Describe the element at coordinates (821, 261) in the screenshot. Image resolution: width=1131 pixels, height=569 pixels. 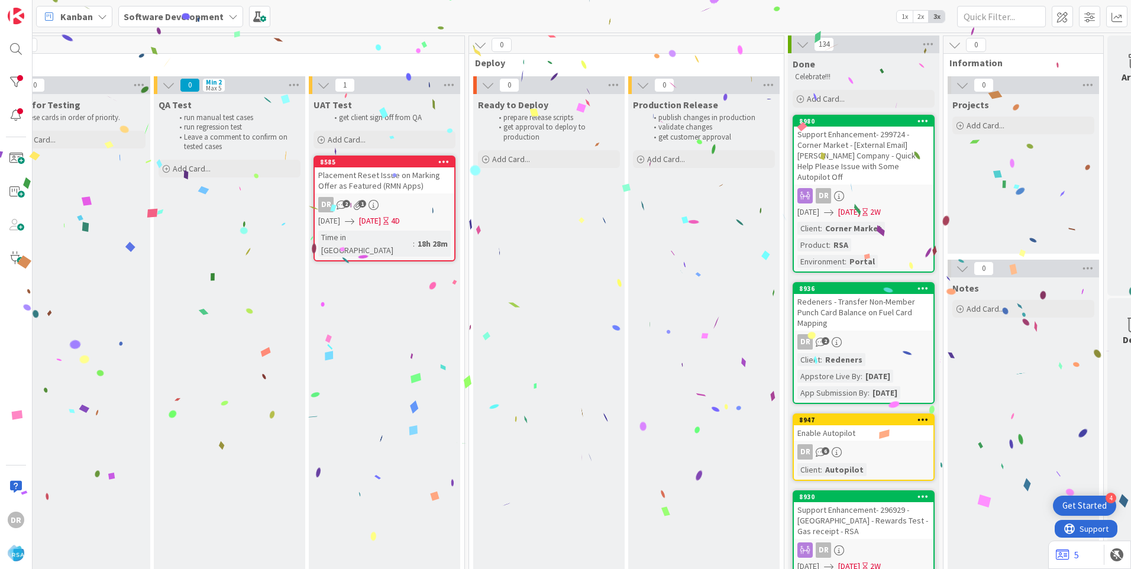
I see `div: Environment` at that location.